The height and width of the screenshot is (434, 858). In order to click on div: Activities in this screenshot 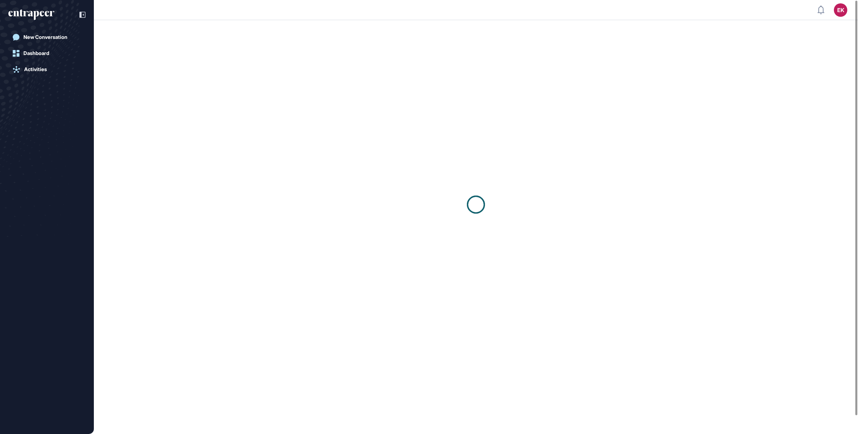, I will do `click(36, 69)`.